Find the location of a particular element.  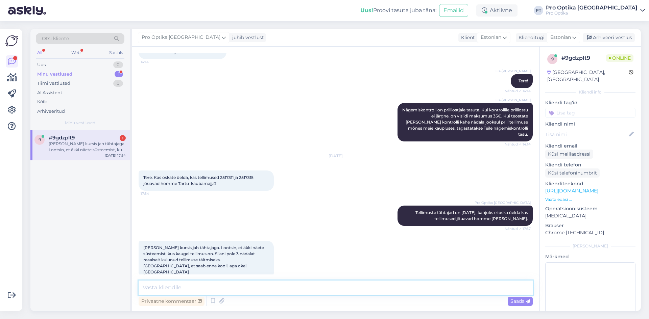

div: PT is located at coordinates (538, 10).